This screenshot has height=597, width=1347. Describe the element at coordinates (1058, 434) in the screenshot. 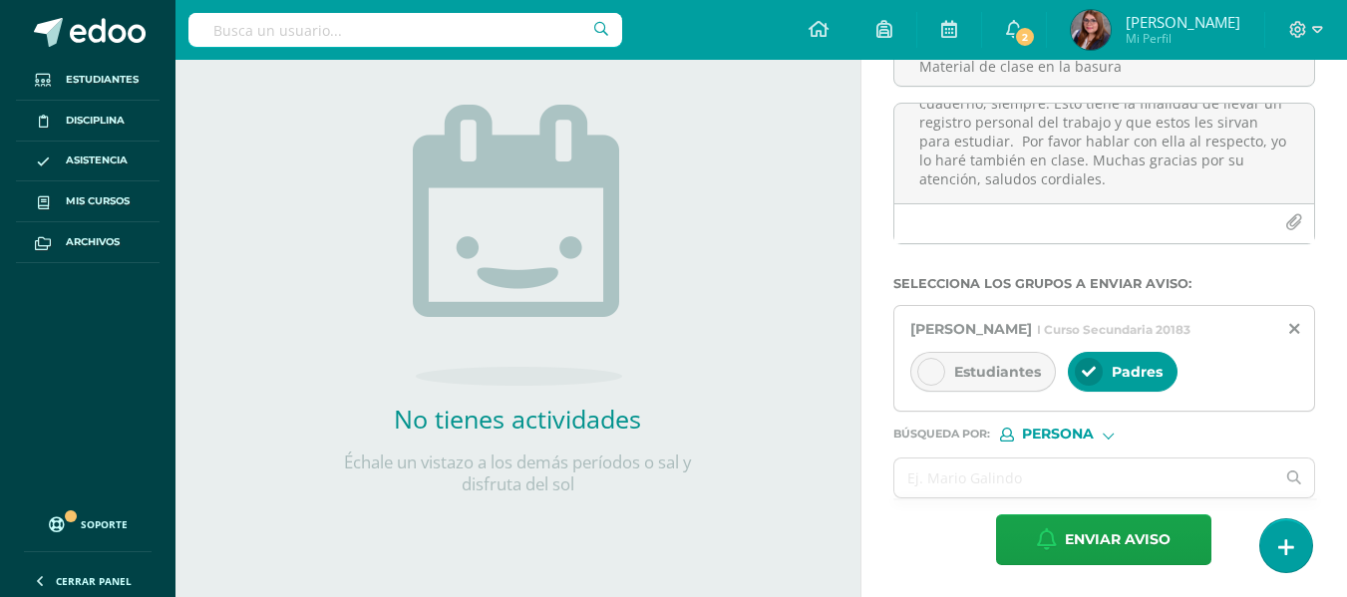

I see `span: Persona` at that location.